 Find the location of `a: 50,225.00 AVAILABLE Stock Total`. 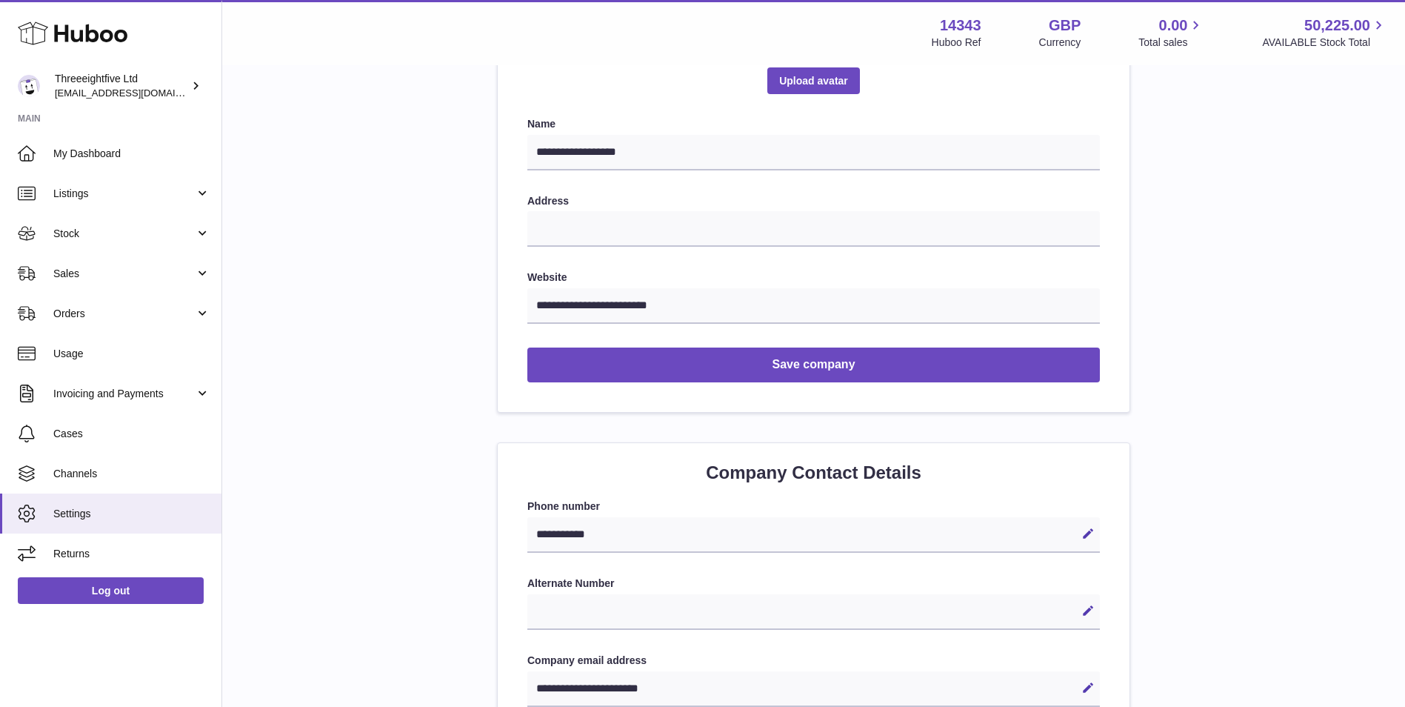

a: 50,225.00 AVAILABLE Stock Total is located at coordinates (1324, 33).